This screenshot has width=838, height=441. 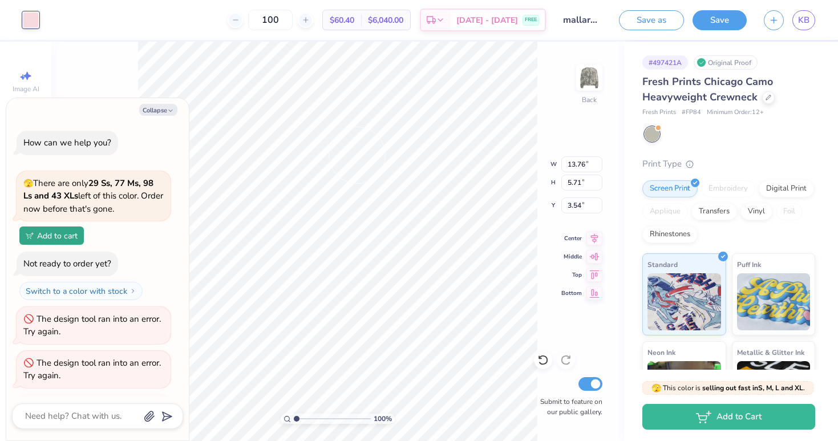 What do you see at coordinates (88, 189) in the screenshot?
I see `strong: 29 Ss, 77 Ms, 98 Ls and 43 XLs` at bounding box center [88, 189].